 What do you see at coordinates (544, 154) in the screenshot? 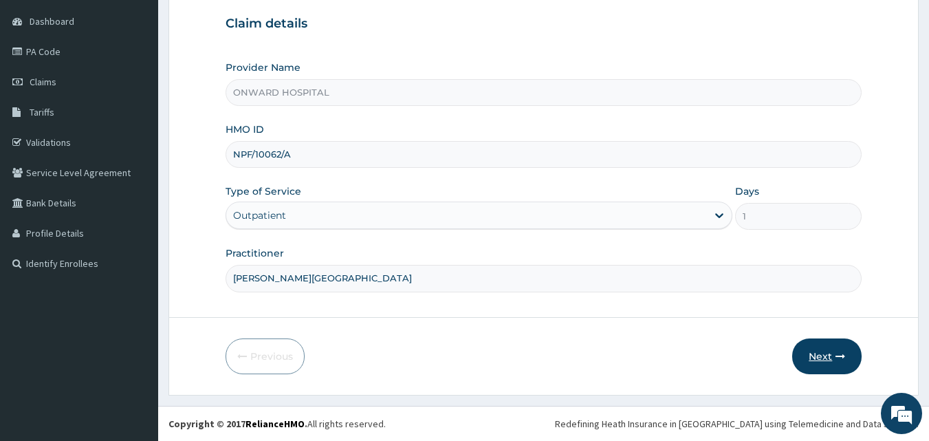
I see `input: Enter HMO ID` at bounding box center [544, 154].